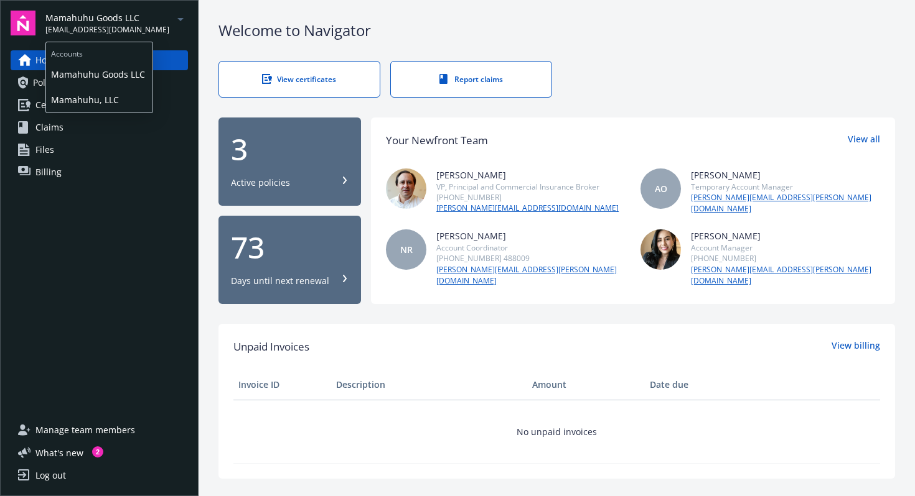  Describe the element at coordinates (437, 141) in the screenshot. I see `div: Your Newfront Team` at that location.